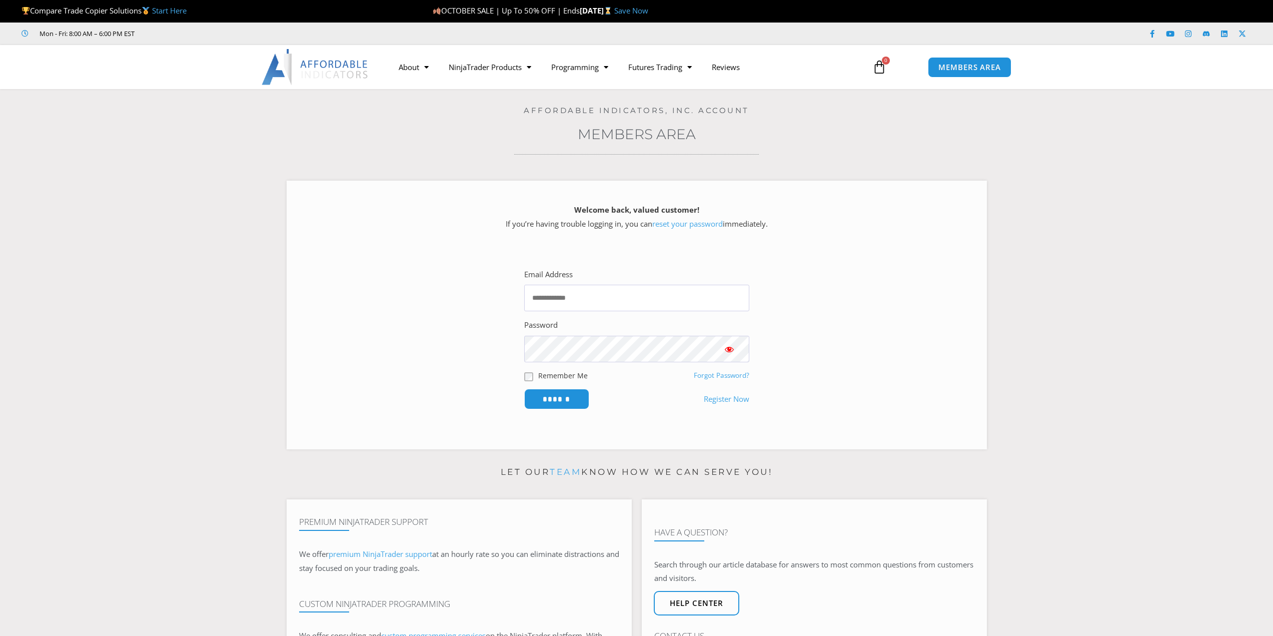  I want to click on label: Password, so click(541, 325).